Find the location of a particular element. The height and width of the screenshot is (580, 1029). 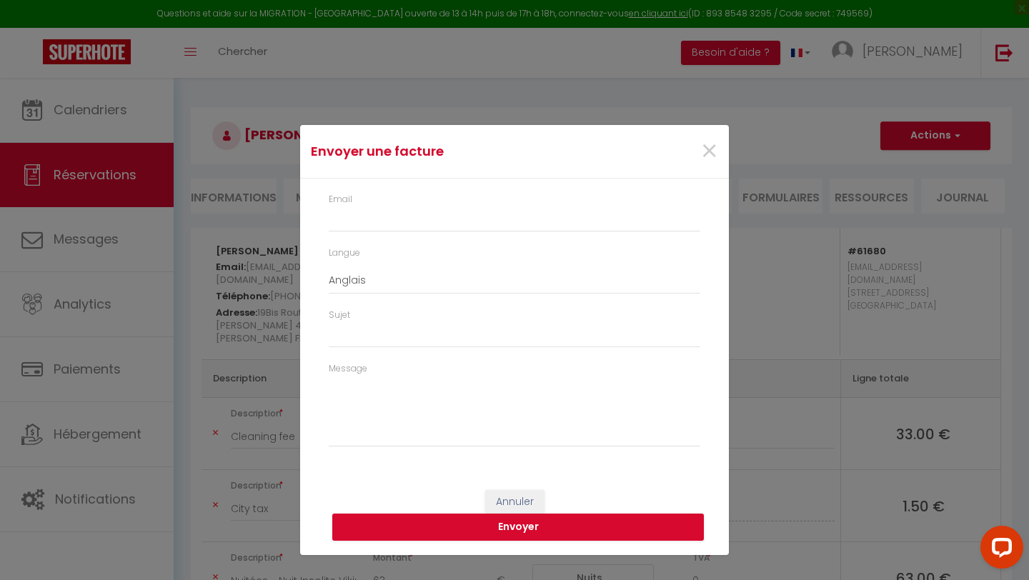

label: Sujet is located at coordinates (339, 315).